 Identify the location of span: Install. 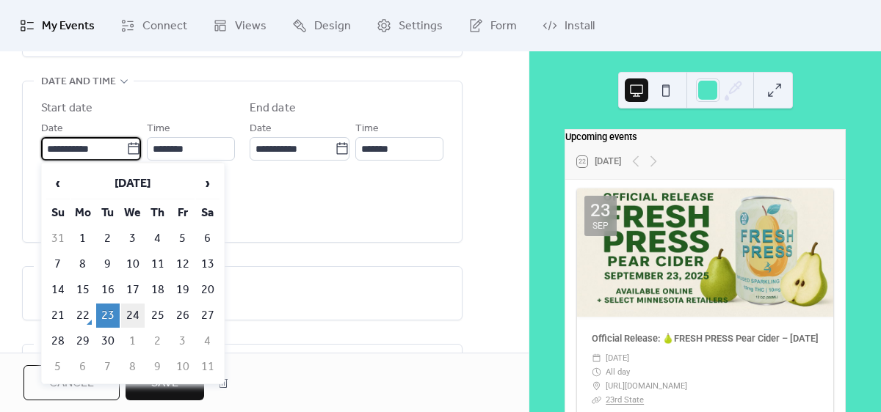
(579, 26).